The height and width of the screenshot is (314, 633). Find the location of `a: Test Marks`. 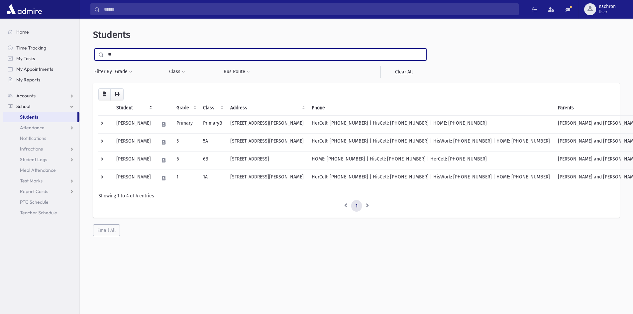

a: Test Marks is located at coordinates (41, 181).